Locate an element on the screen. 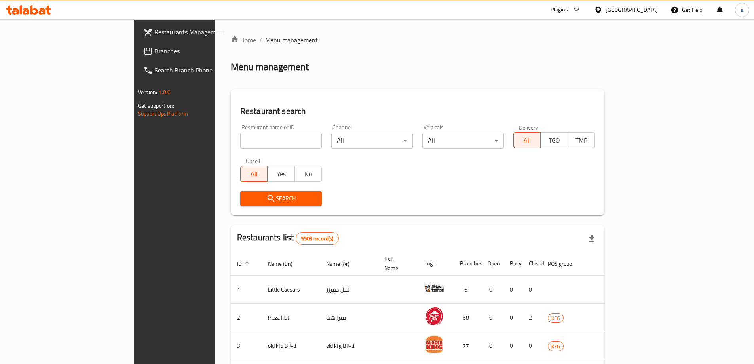 This screenshot has width=754, height=364. td: Pizza Hut is located at coordinates (291, 317).